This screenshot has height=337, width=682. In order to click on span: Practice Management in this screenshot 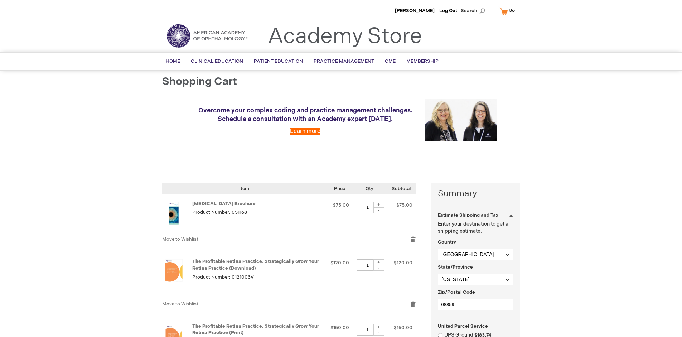, I will do `click(344, 61)`.